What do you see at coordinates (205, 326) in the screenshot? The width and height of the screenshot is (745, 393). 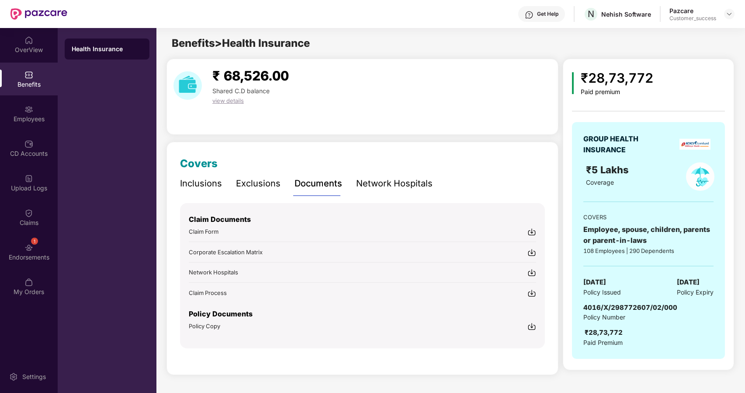 I see `span: Policy Copy` at bounding box center [205, 326].